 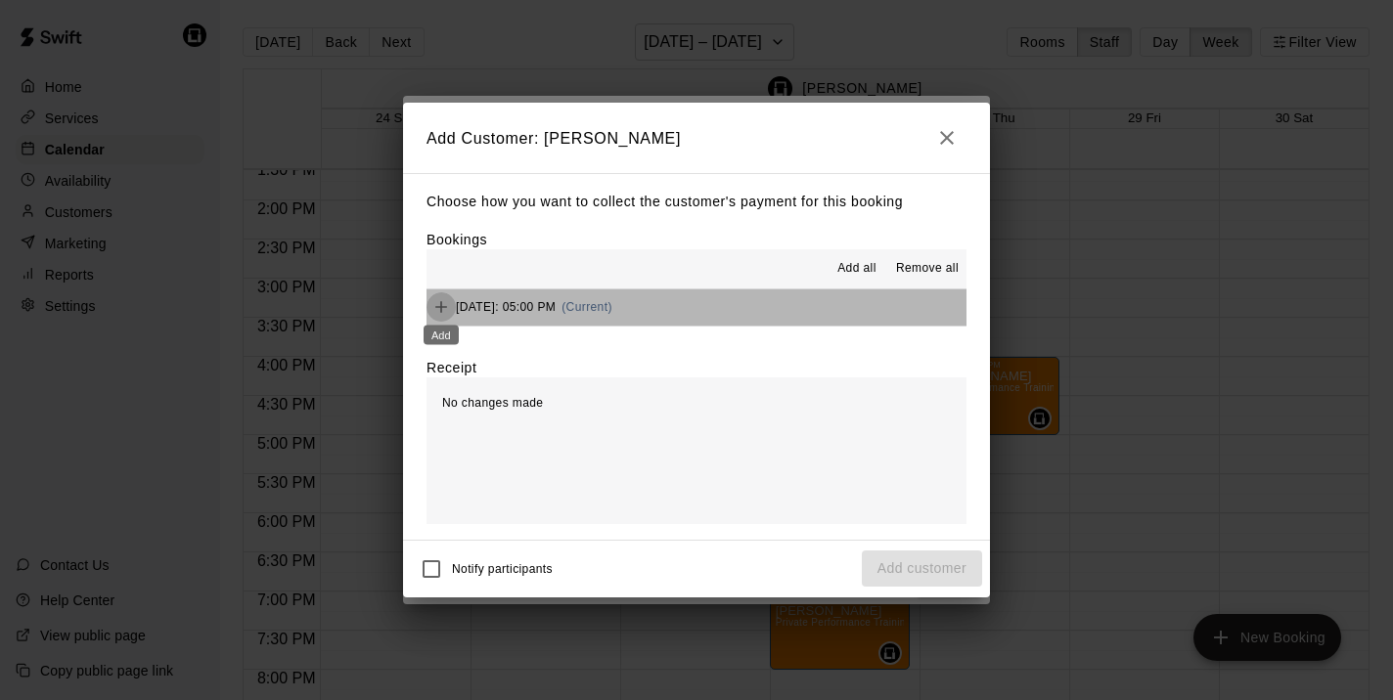 I want to click on button: Add all, so click(x=857, y=269).